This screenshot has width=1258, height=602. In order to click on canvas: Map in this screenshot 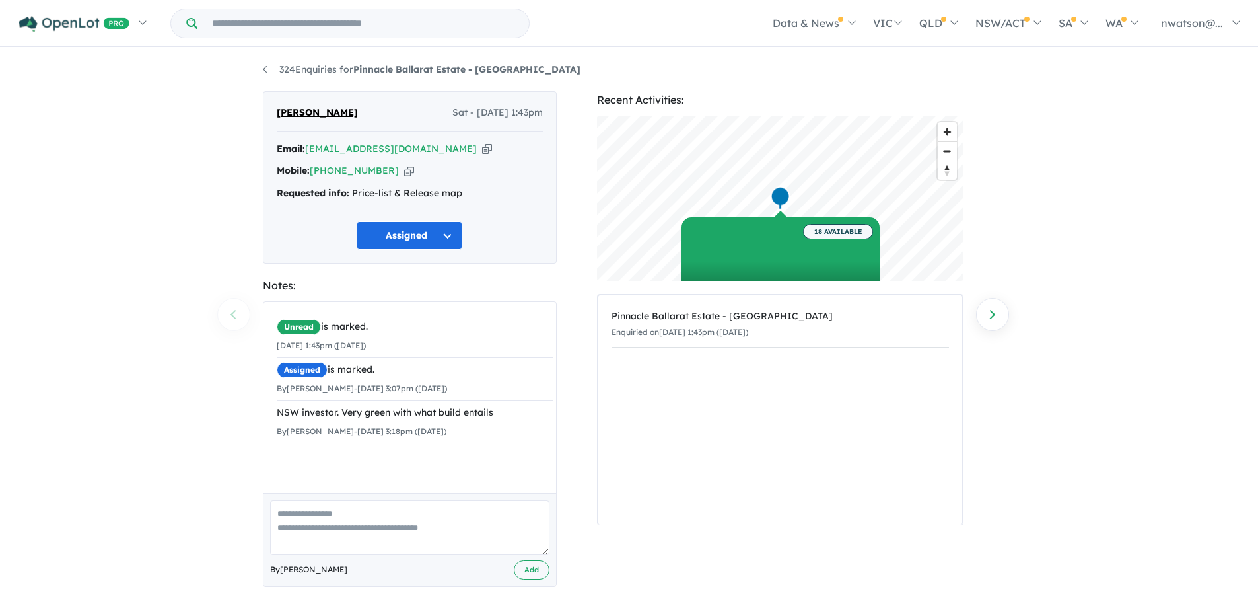, I will do `click(780, 198)`.